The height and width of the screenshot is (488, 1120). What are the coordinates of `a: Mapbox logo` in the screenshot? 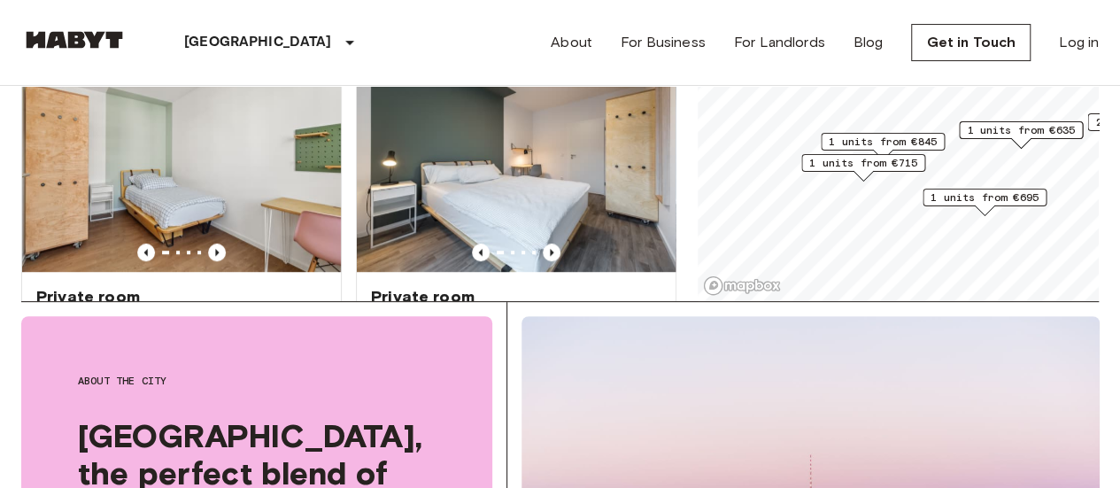 It's located at (742, 285).